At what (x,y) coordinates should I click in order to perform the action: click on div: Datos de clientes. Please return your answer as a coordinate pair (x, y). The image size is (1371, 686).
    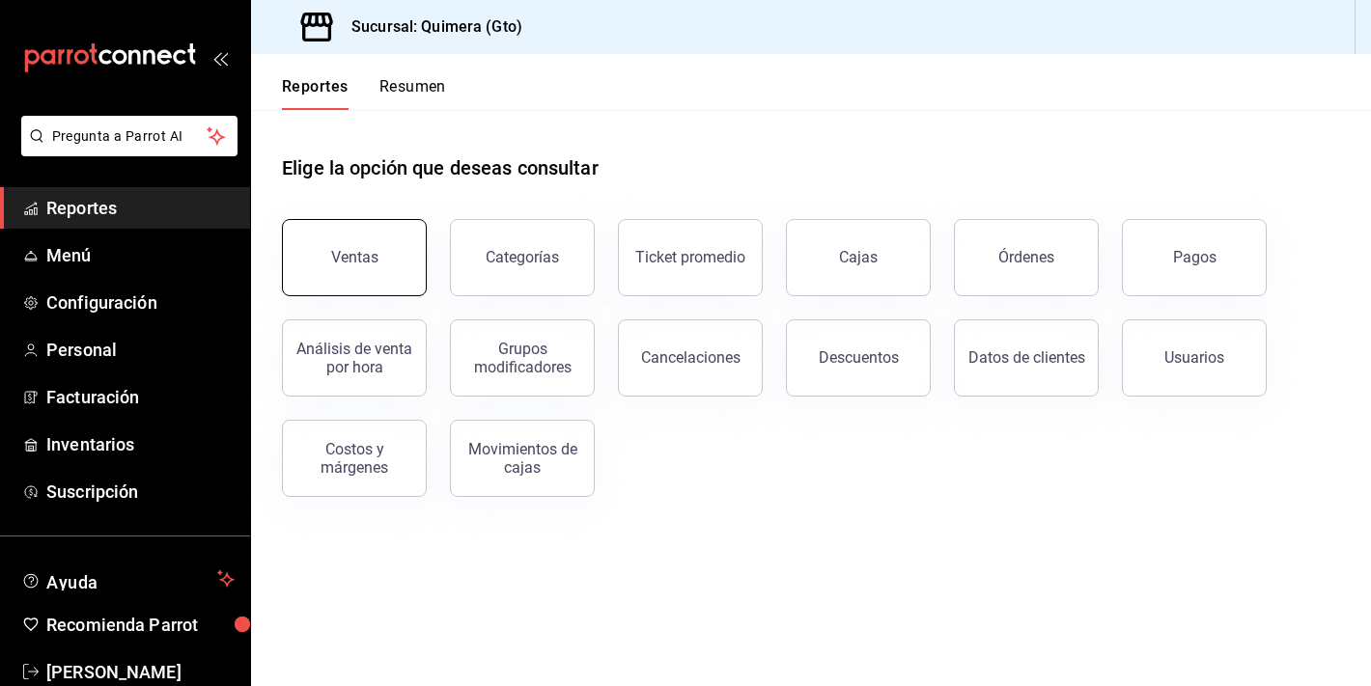
    Looking at the image, I should click on (1026, 357).